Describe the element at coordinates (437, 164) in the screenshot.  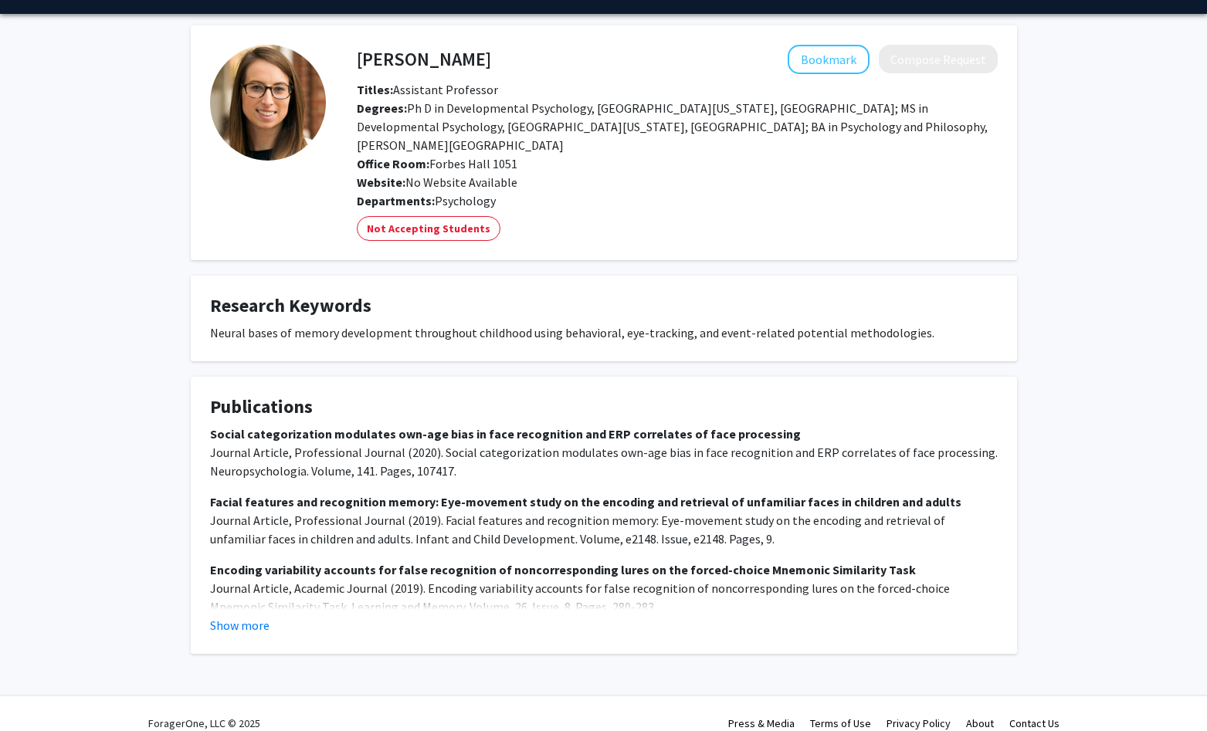
I see `span: Forbes Hall 1051` at that location.